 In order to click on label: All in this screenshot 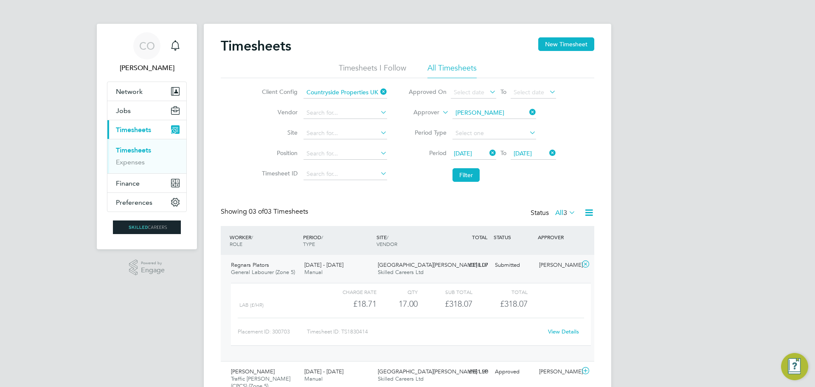, I will do `click(566, 213)`.